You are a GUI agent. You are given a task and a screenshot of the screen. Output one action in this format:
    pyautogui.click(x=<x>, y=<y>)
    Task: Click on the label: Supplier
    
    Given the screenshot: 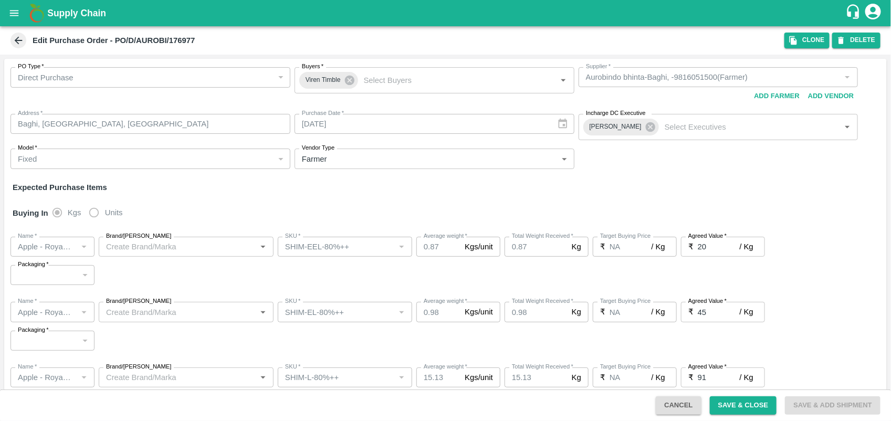 What is the action you would take?
    pyautogui.click(x=598, y=67)
    